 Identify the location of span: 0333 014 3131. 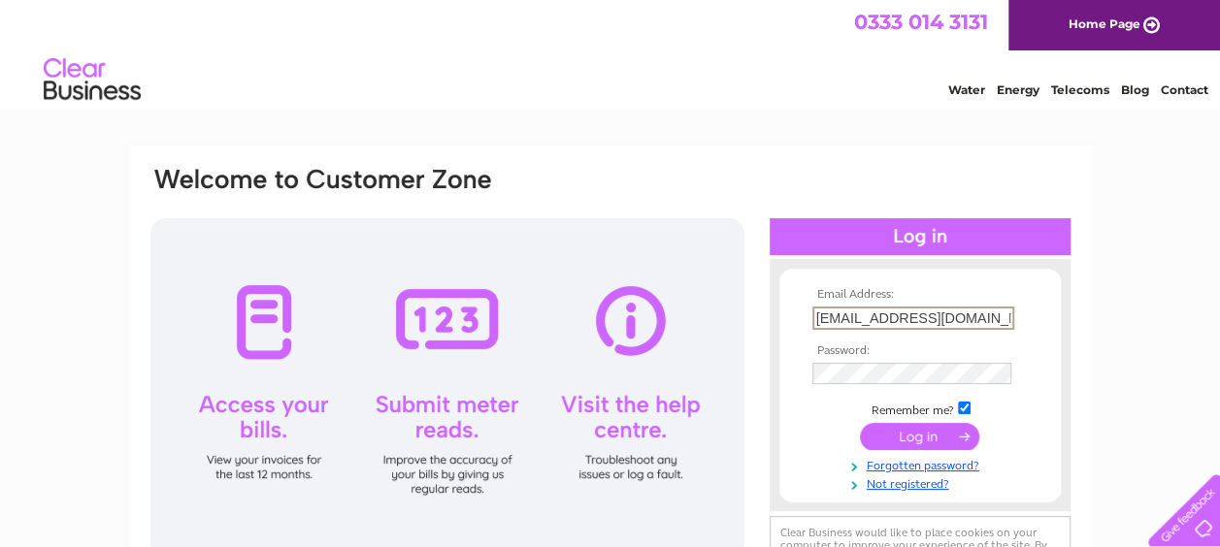
(921, 21).